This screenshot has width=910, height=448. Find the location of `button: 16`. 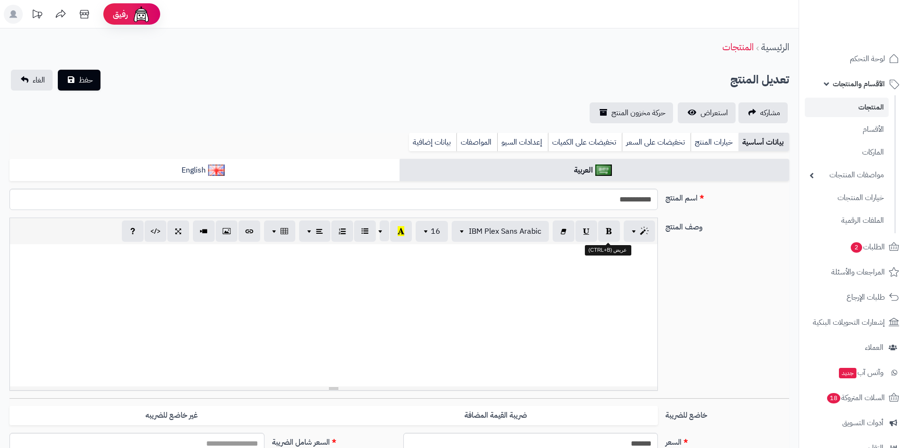

button: 16 is located at coordinates (432, 231).